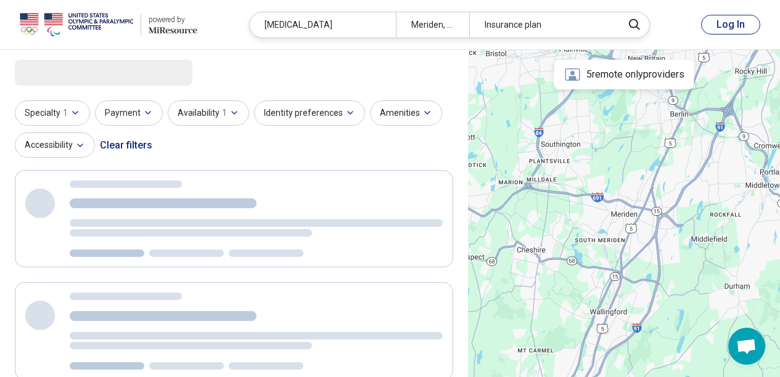  What do you see at coordinates (76, 25) in the screenshot?
I see `img: USOPC` at bounding box center [76, 25].